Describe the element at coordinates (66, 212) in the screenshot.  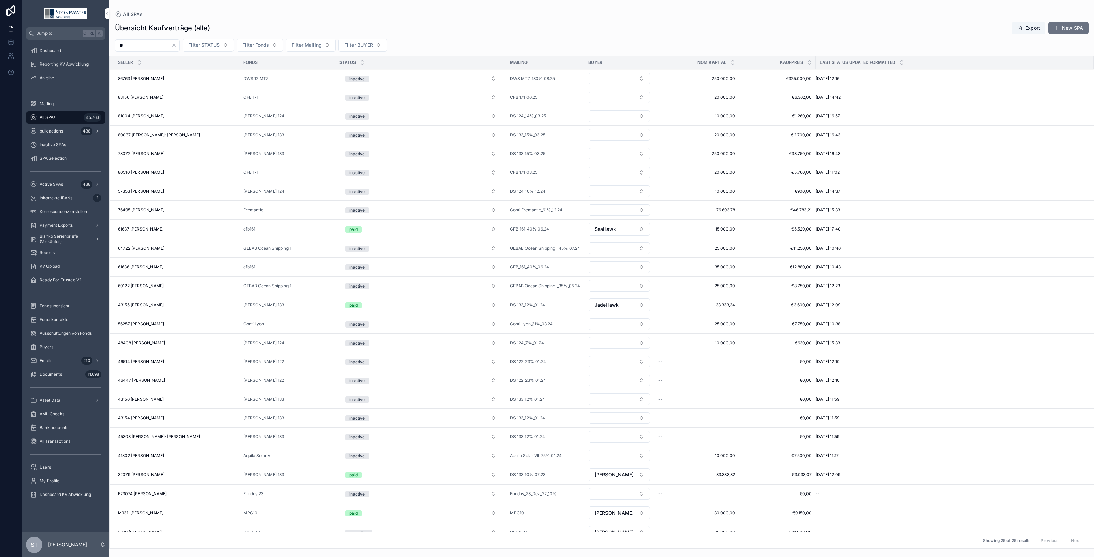
I see `a: Korrespondenz erstellen` at that location.